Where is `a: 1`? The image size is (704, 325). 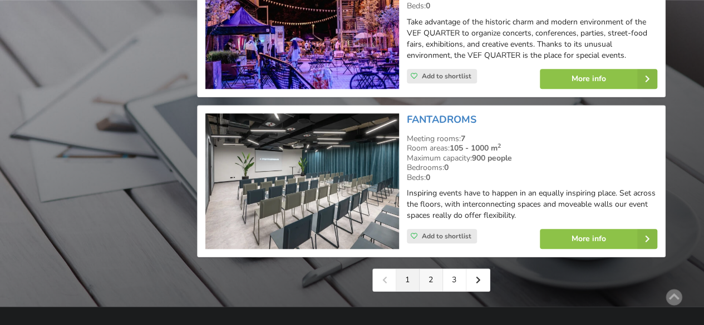 a: 1 is located at coordinates (408, 280).